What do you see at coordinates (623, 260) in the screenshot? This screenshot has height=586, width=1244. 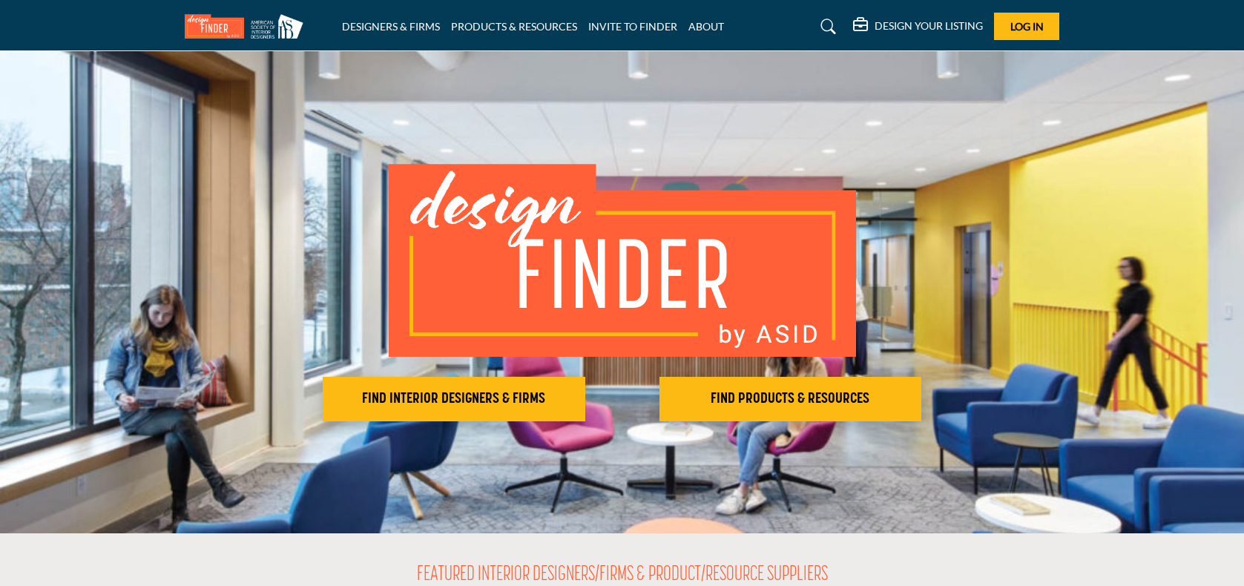 I see `img: image` at bounding box center [623, 260].